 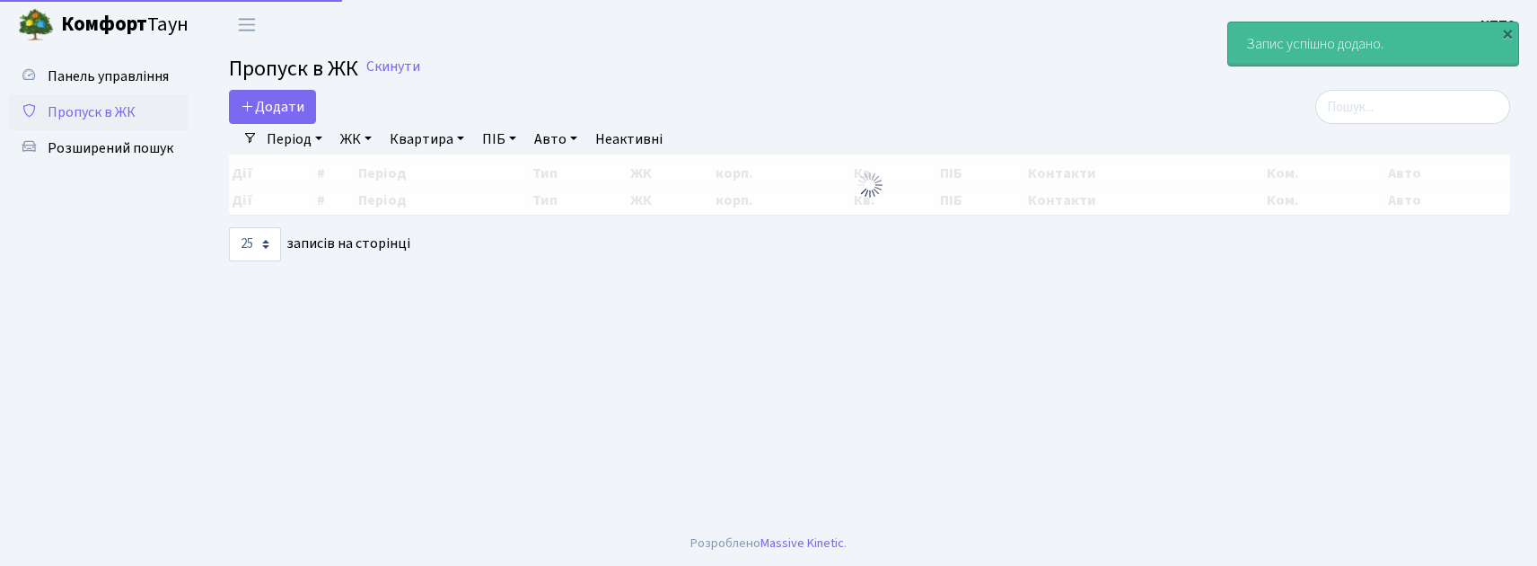 I want to click on img: Обробка..., so click(x=870, y=185).